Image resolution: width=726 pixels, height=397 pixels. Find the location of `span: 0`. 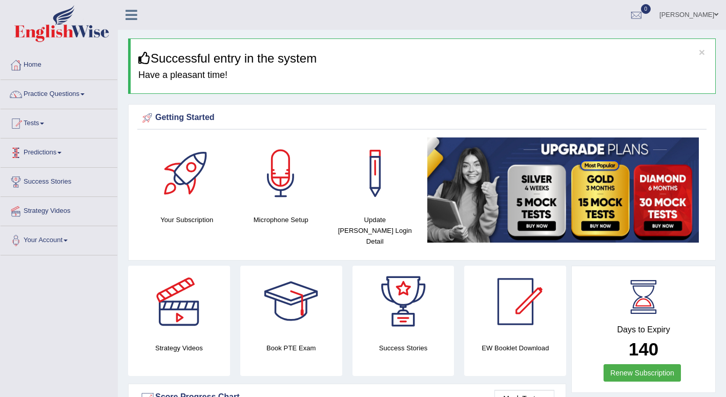

span: 0 is located at coordinates (646, 9).